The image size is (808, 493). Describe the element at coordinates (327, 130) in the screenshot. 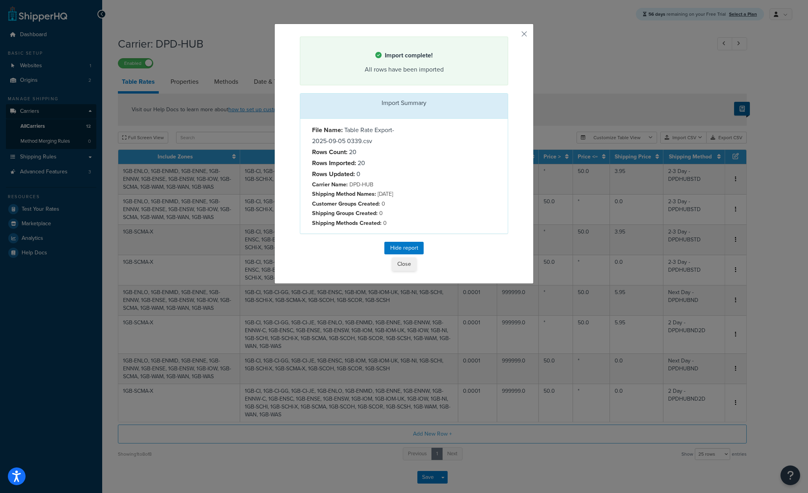

I see `strong: File Name:` at that location.